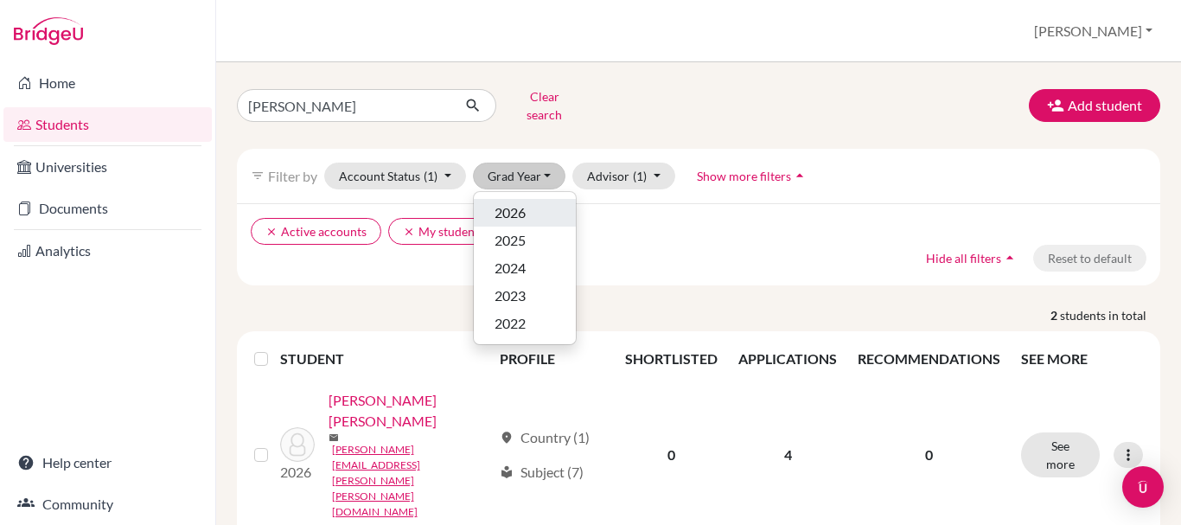 This screenshot has height=525, width=1181. What do you see at coordinates (623, 175) in the screenshot?
I see `button: Advisor(1)` at bounding box center [623, 175].